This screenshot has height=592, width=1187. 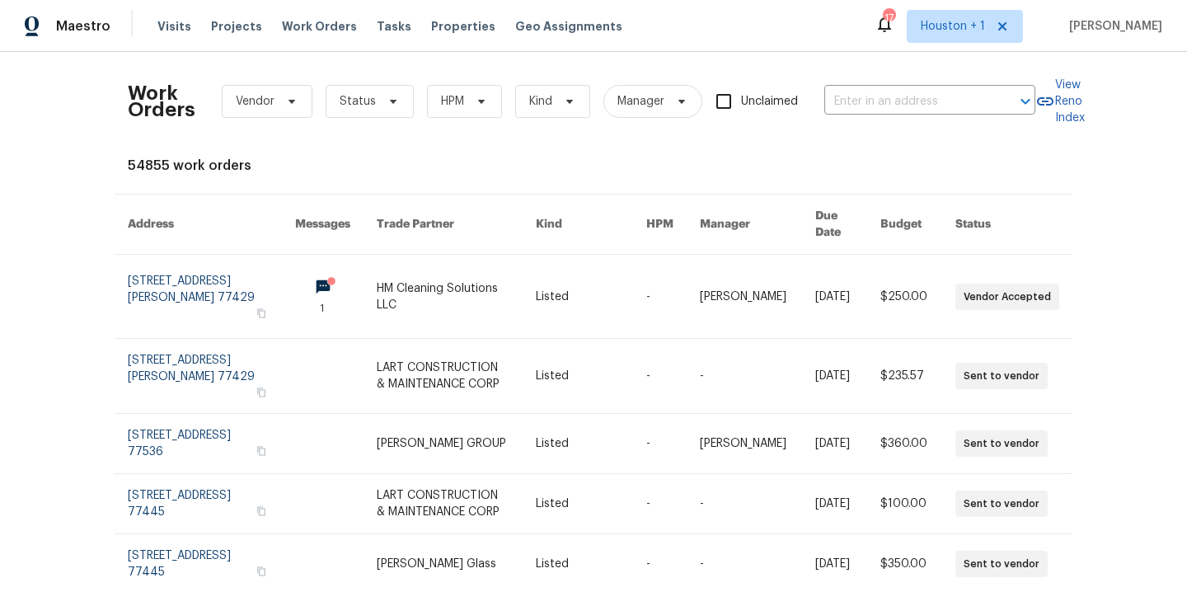 What do you see at coordinates (1060, 101) in the screenshot?
I see `a: View Reno Index` at bounding box center [1060, 101].